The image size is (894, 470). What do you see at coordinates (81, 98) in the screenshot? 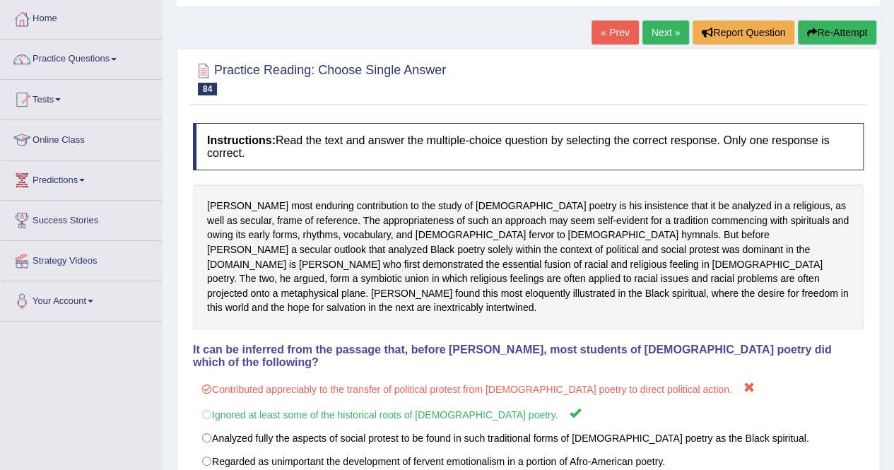
I see `a: Tests` at bounding box center [81, 98].